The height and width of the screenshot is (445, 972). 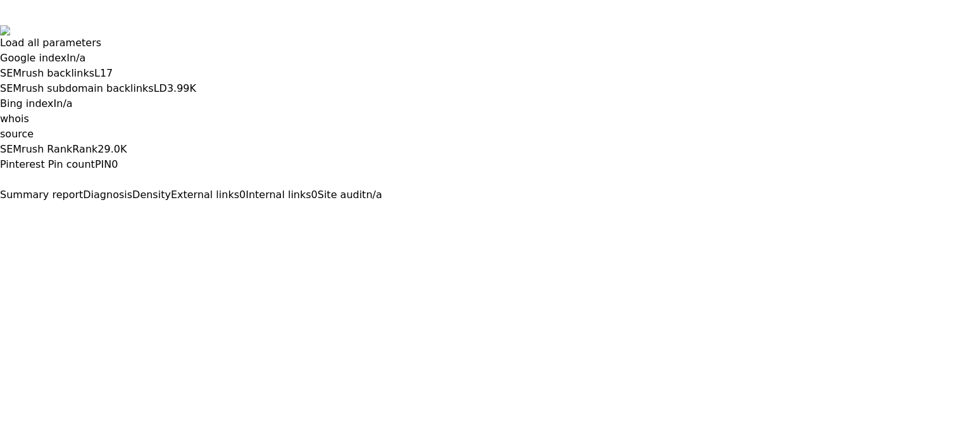 I want to click on span: PIN, so click(x=103, y=164).